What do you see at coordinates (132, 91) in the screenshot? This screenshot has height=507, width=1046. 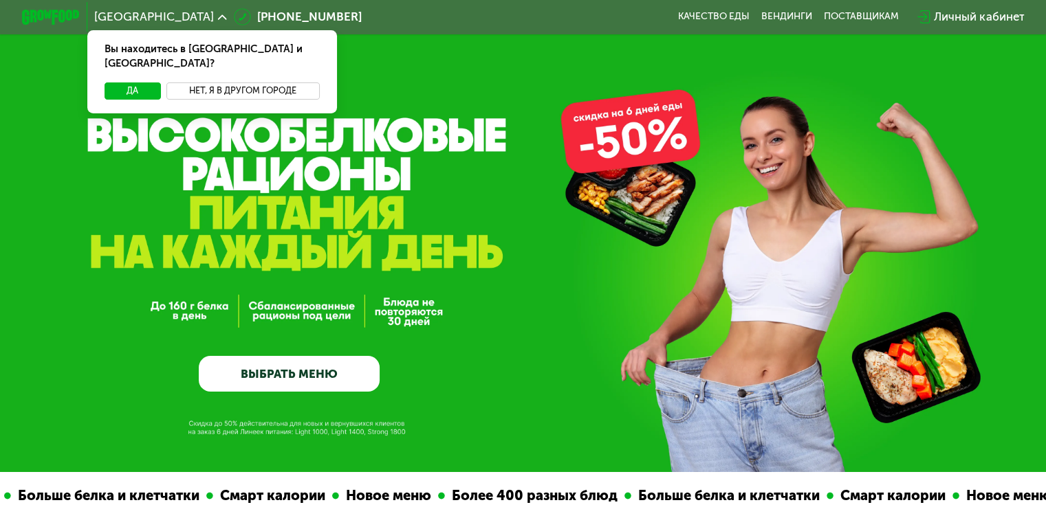 I see `button: Да` at bounding box center [132, 91].